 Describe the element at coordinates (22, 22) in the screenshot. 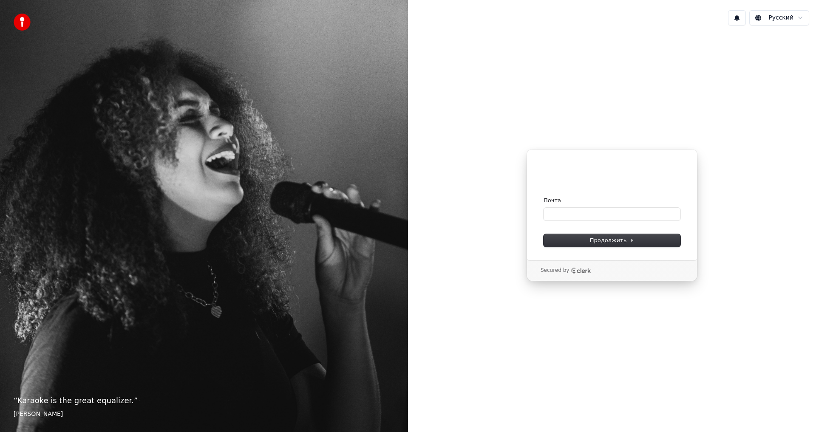

I see `img: youka` at that location.